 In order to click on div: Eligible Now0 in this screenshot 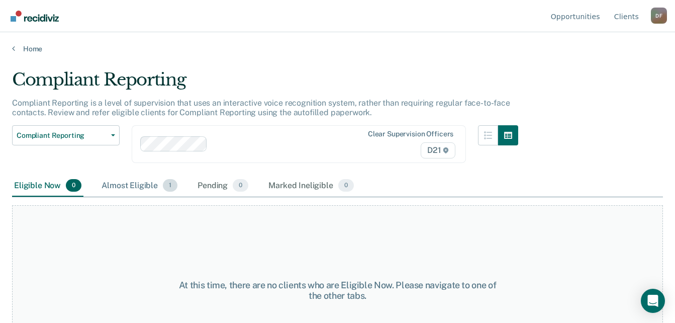, I will do `click(48, 186)`.